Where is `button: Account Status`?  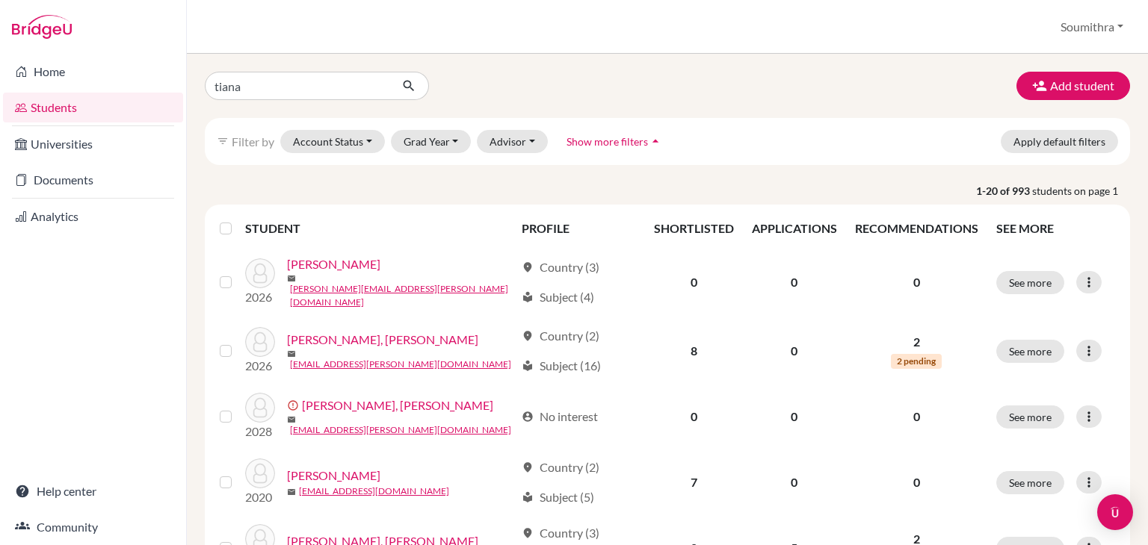
button: Account Status is located at coordinates (332, 141).